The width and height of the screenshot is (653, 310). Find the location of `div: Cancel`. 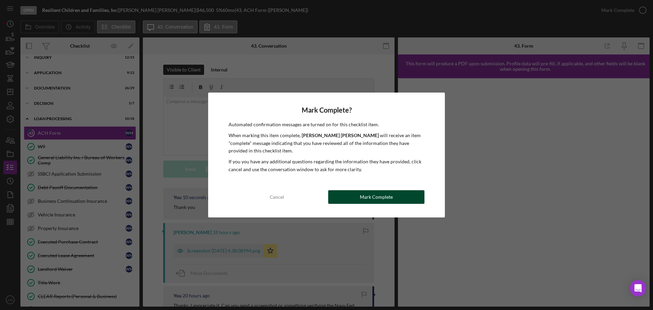

div: Cancel is located at coordinates (277, 197).